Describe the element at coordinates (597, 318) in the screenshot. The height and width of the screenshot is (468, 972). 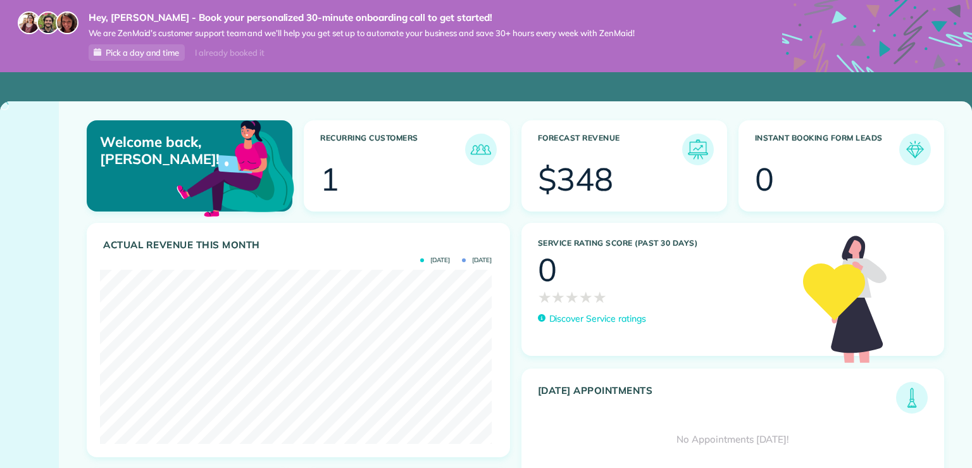
I see `p: Discover Service ratings` at that location.